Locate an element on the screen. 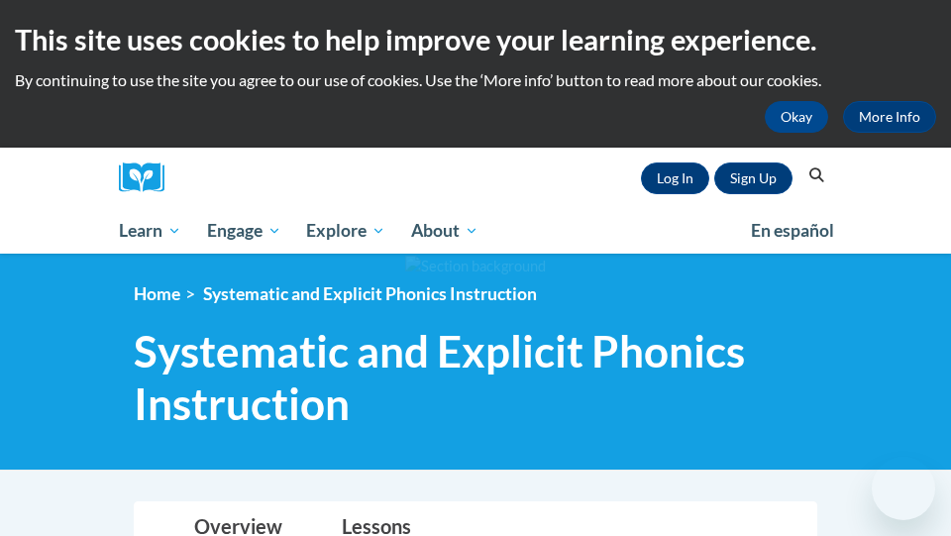 Image resolution: width=951 pixels, height=536 pixels. a: Cox Campus is located at coordinates (149, 177).